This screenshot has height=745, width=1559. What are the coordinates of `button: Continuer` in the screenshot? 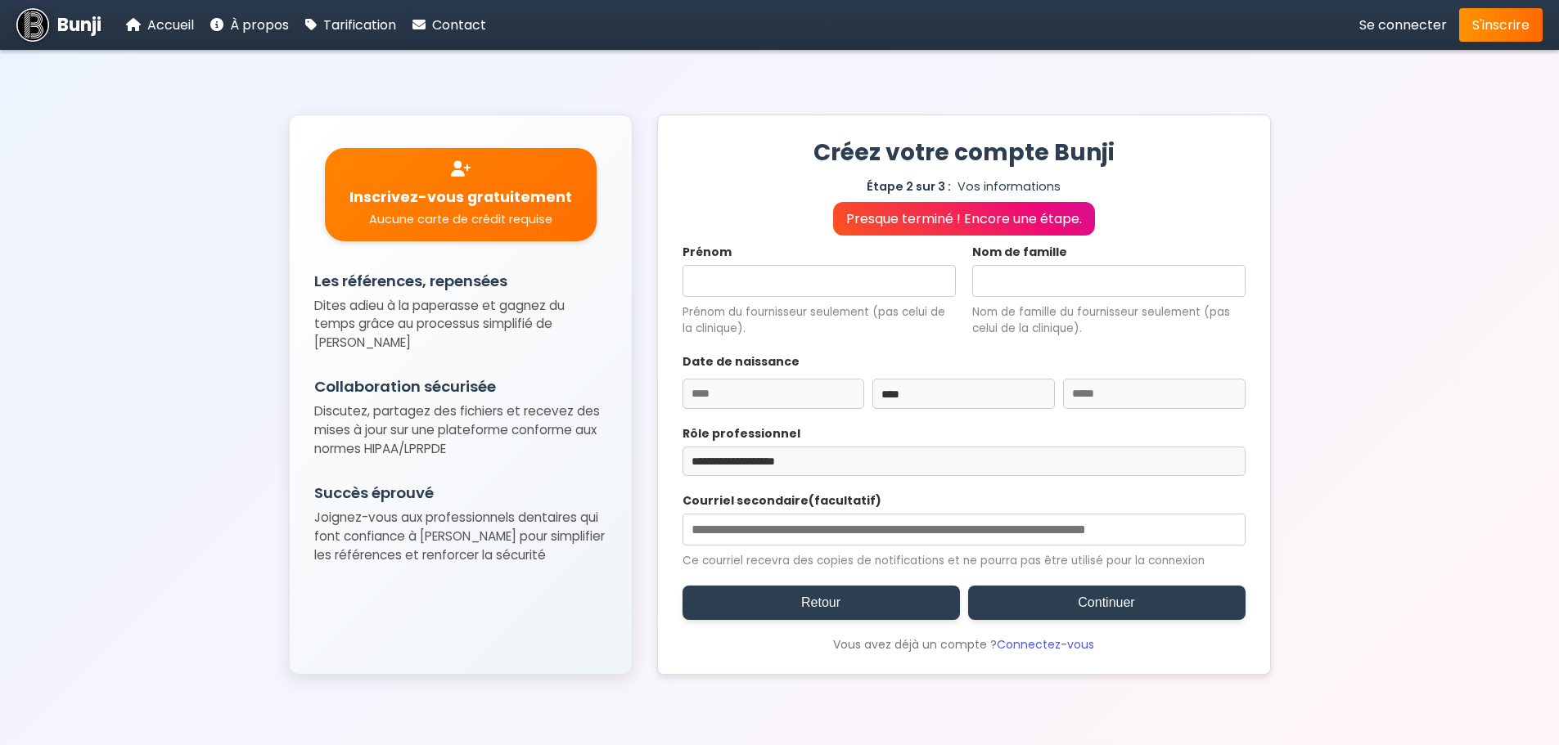 It's located at (1106, 603).